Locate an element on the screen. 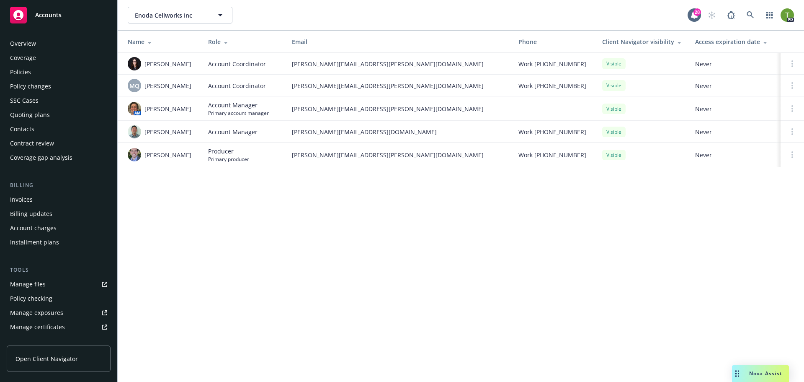 This screenshot has height=382, width=804. a: Coverage is located at coordinates (59, 58).